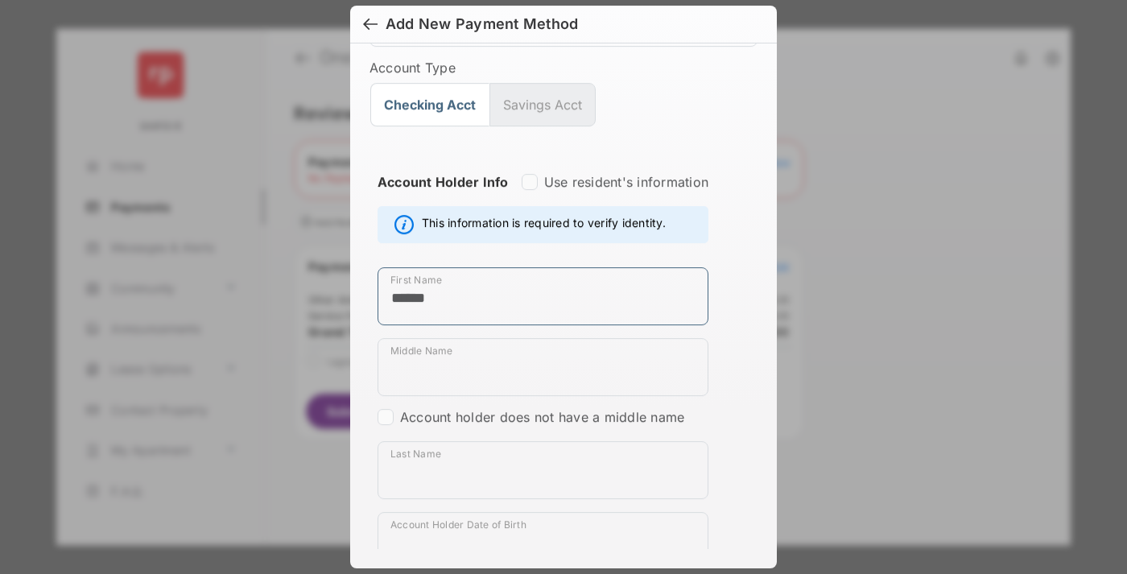 This screenshot has height=574, width=1127. What do you see at coordinates (543, 105) in the screenshot?
I see `button: Savings Acct` at bounding box center [543, 105].